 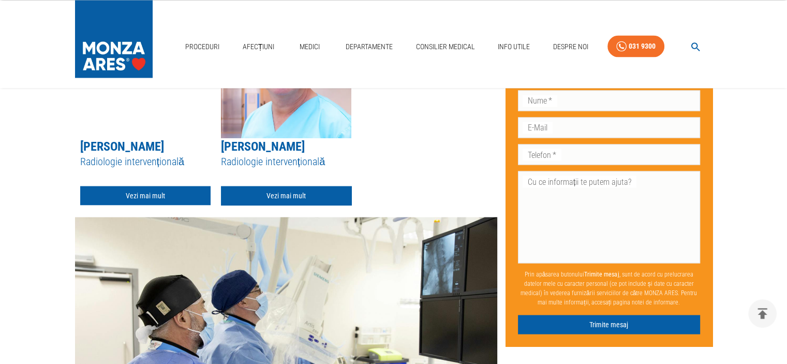 I want to click on a: Proceduri, so click(x=202, y=47).